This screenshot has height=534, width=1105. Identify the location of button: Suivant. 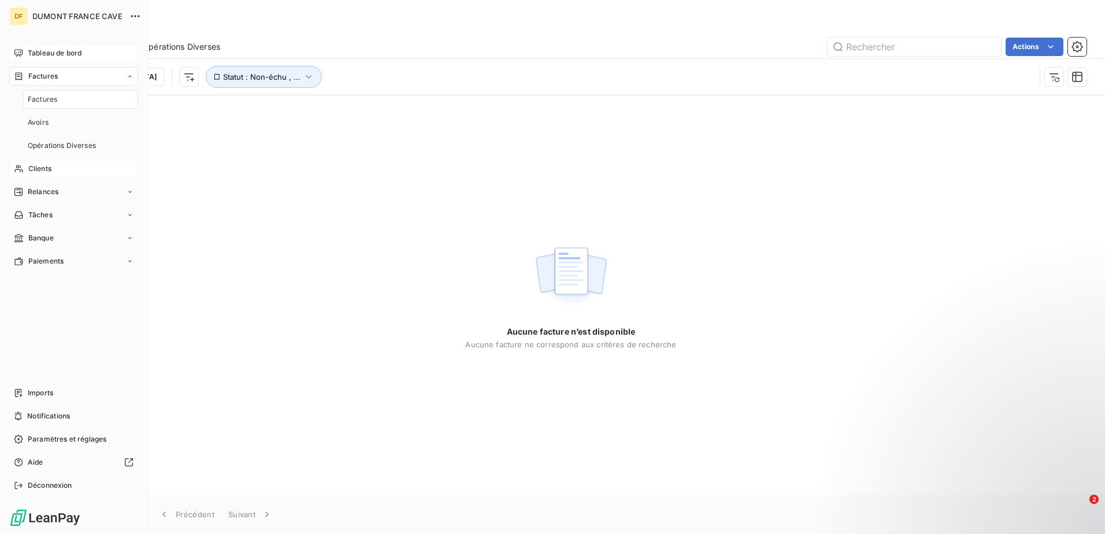
(250, 514).